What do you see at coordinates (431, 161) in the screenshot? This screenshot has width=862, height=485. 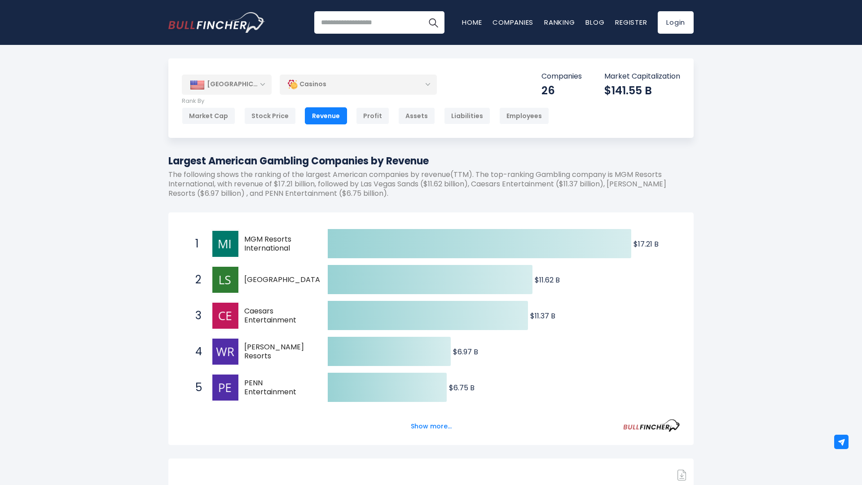 I see `h1: Largest American Gambling Companies by Revenue` at bounding box center [431, 161].